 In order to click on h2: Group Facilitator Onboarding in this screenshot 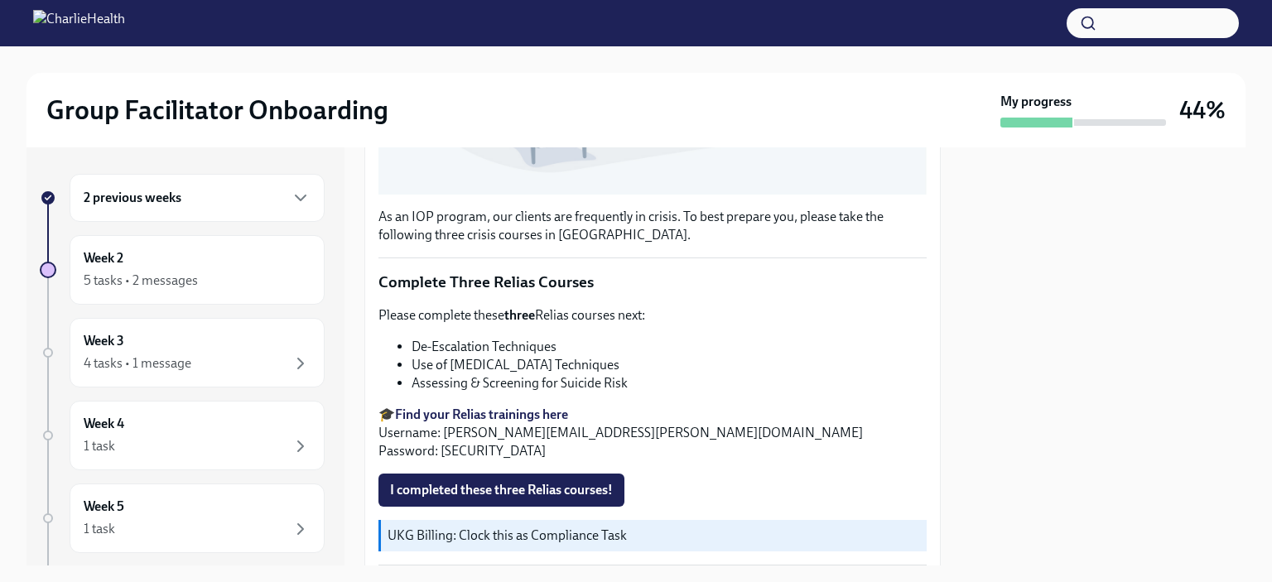, I will do `click(217, 110)`.